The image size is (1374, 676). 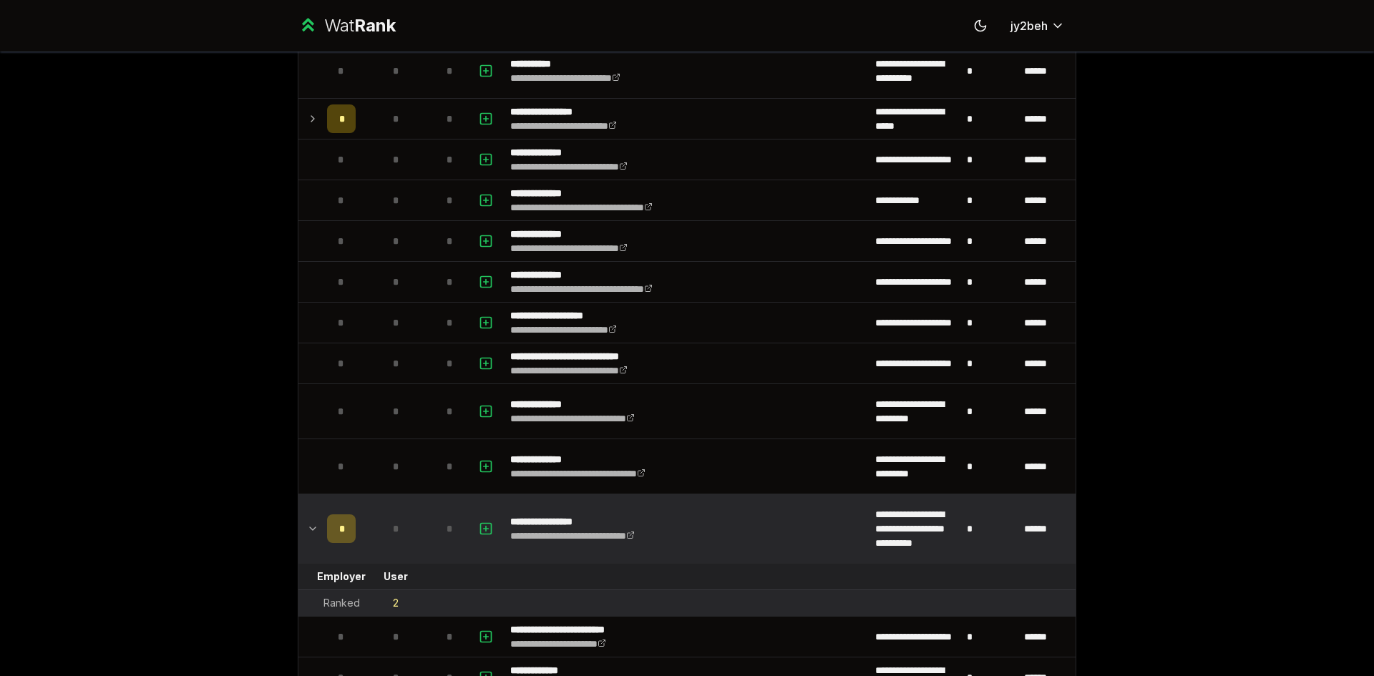 I want to click on td: User, so click(x=396, y=577).